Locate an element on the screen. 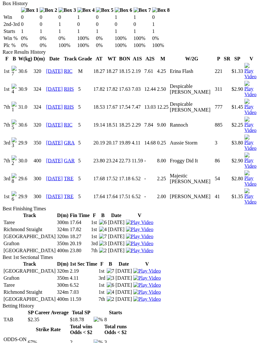 This screenshot has height=343, width=262. td: 885 is located at coordinates (218, 125).